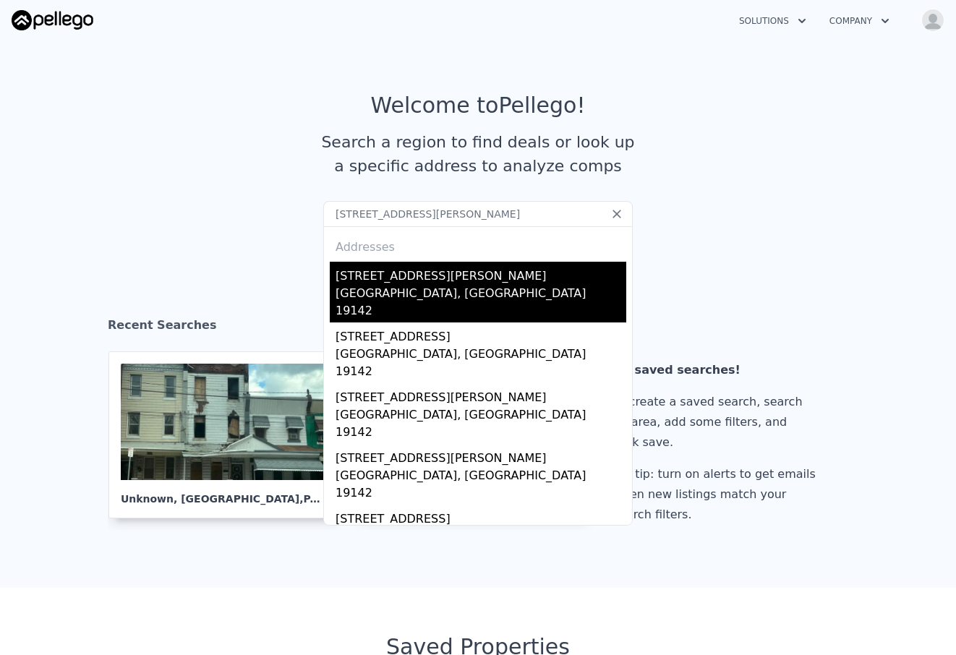 Image resolution: width=956 pixels, height=655 pixels. I want to click on img: Pellego, so click(52, 20).